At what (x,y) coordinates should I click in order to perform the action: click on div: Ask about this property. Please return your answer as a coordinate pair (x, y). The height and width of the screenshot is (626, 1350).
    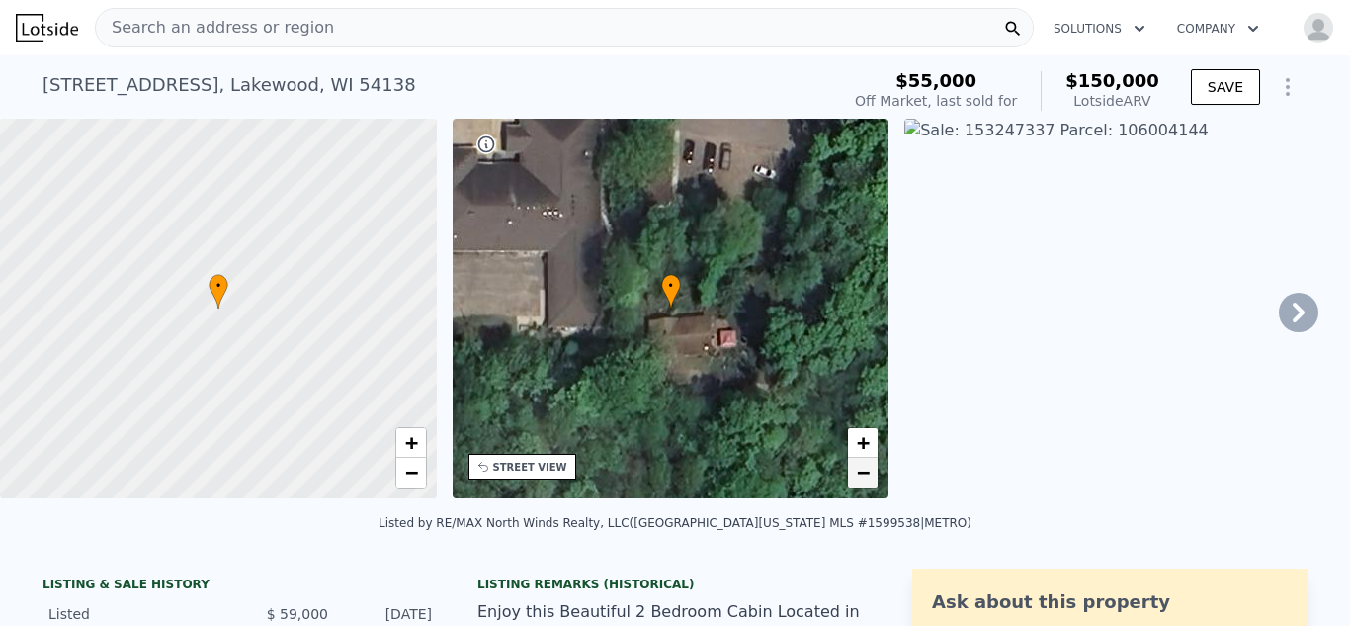
    Looking at the image, I should click on (1110, 602).